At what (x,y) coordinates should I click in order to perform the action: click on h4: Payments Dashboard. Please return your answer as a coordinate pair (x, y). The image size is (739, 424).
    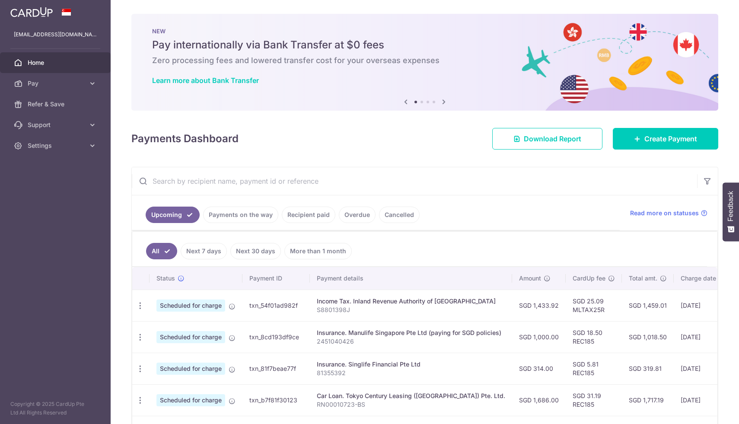
    Looking at the image, I should click on (185, 139).